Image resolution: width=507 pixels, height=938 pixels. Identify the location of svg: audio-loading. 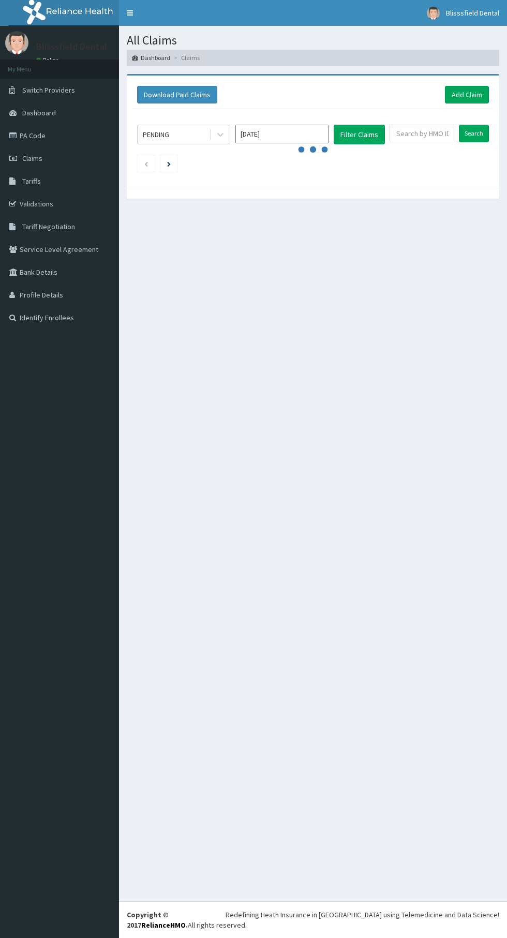
(313, 150).